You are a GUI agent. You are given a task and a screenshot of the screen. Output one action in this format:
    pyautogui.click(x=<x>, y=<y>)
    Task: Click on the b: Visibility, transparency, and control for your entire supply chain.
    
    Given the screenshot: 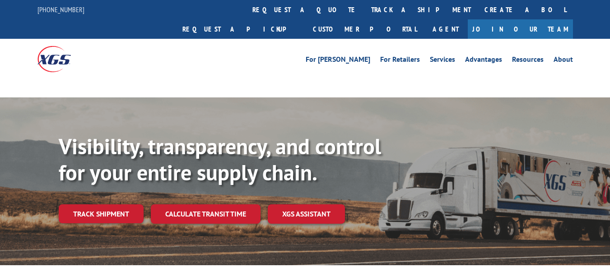 What is the action you would take?
    pyautogui.click(x=220, y=159)
    